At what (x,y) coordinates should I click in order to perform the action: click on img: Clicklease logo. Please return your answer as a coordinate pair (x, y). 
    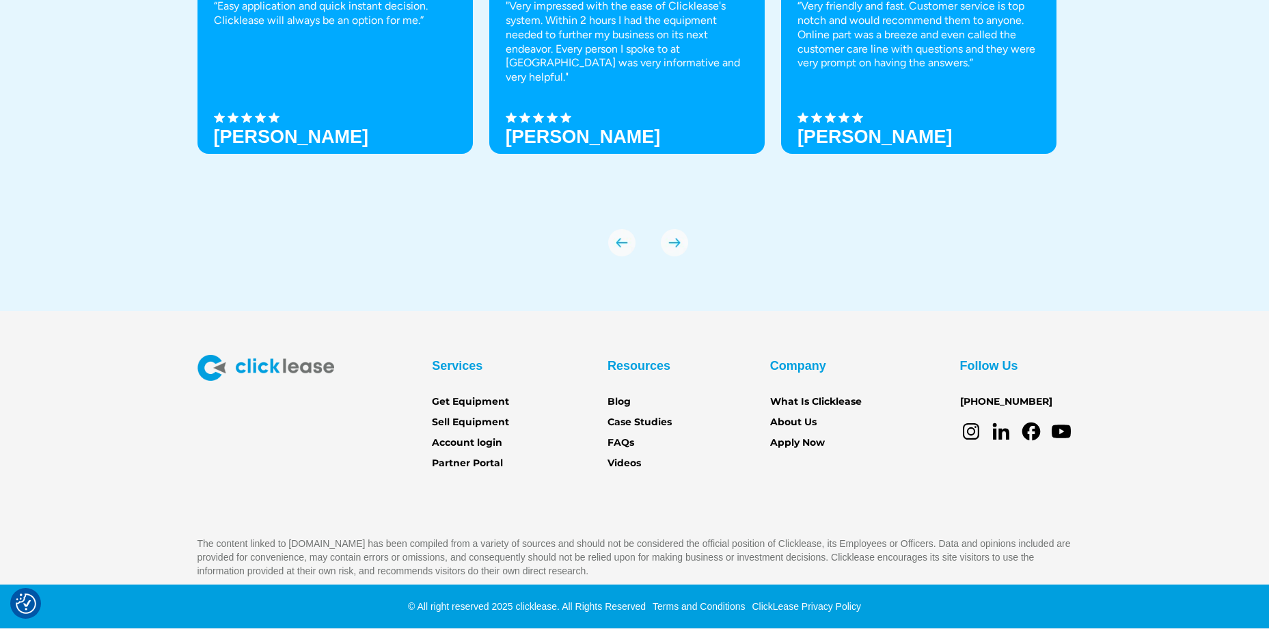
    Looking at the image, I should click on (266, 368).